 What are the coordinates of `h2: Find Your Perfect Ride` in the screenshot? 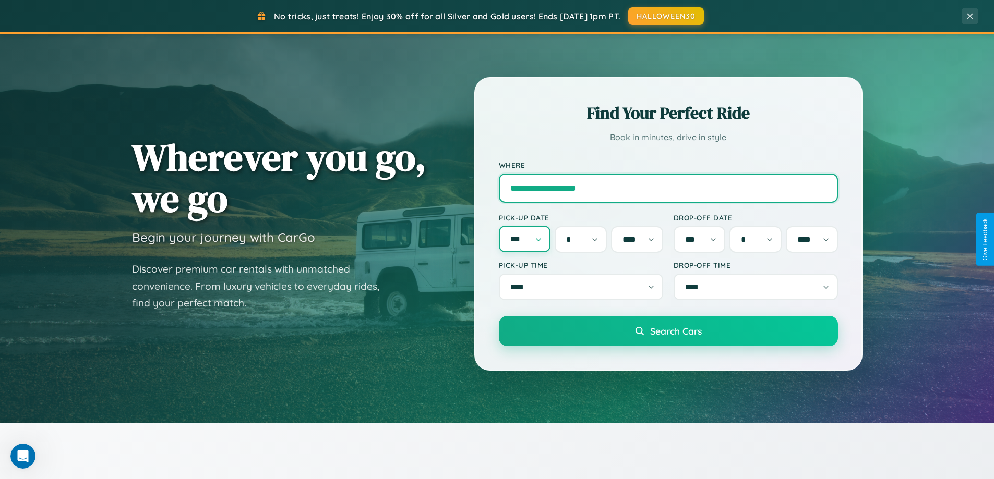 It's located at (668, 113).